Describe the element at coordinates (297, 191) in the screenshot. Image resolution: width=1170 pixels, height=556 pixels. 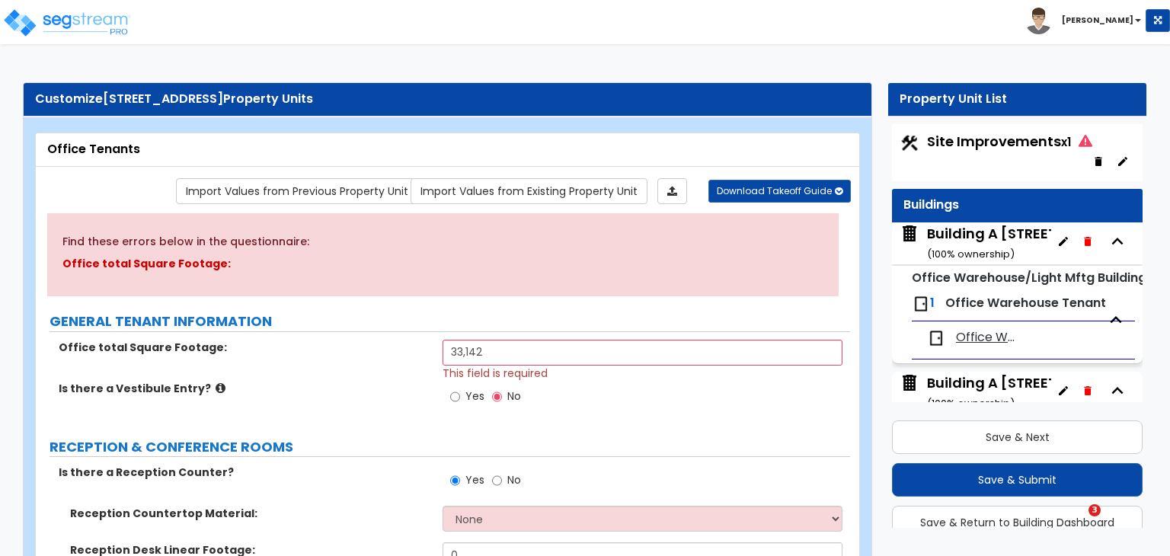
I see `a: Import the dynamic attribute values from previous properties.` at that location.